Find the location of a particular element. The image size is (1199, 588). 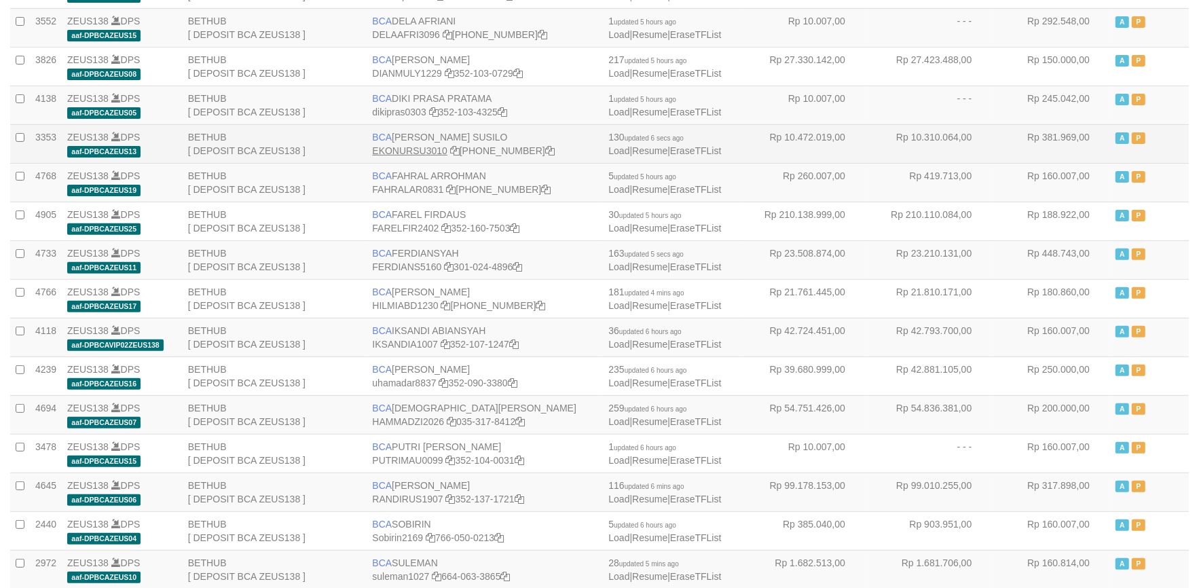

a: HAMMADZI2026 is located at coordinates (408, 422).